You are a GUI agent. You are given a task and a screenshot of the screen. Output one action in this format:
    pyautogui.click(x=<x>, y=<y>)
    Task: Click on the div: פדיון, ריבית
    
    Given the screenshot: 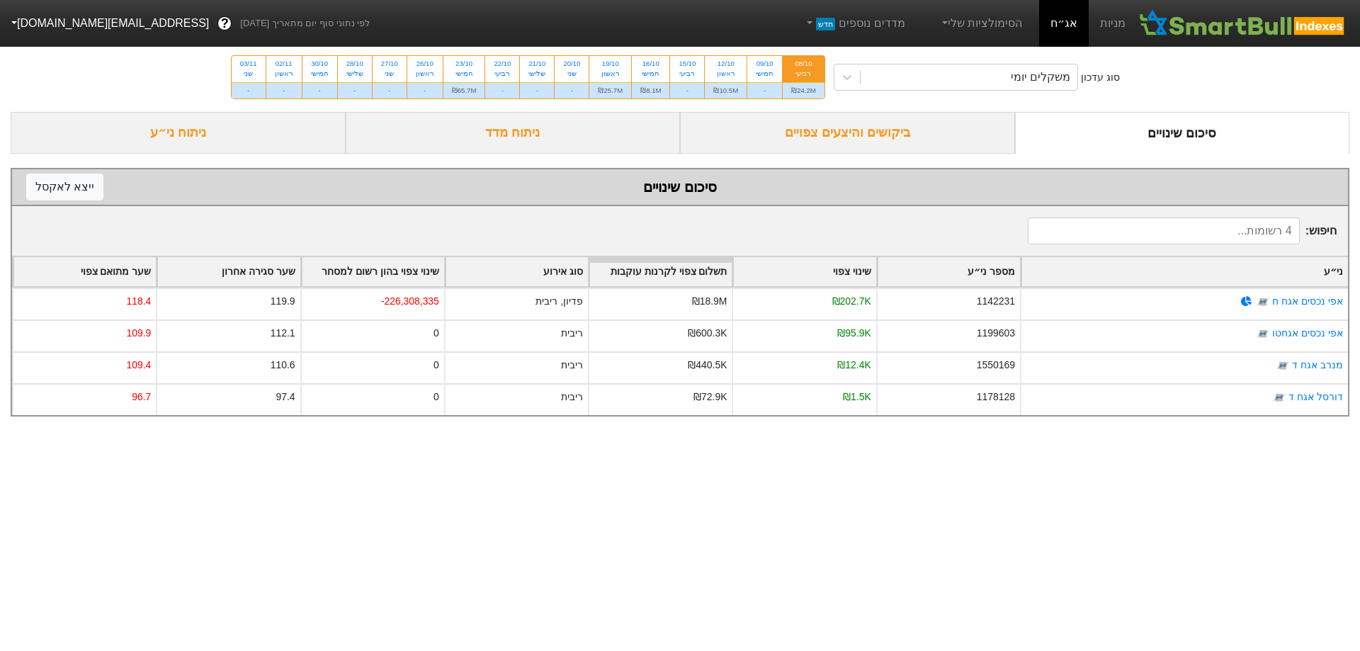 What is the action you would take?
    pyautogui.click(x=559, y=301)
    